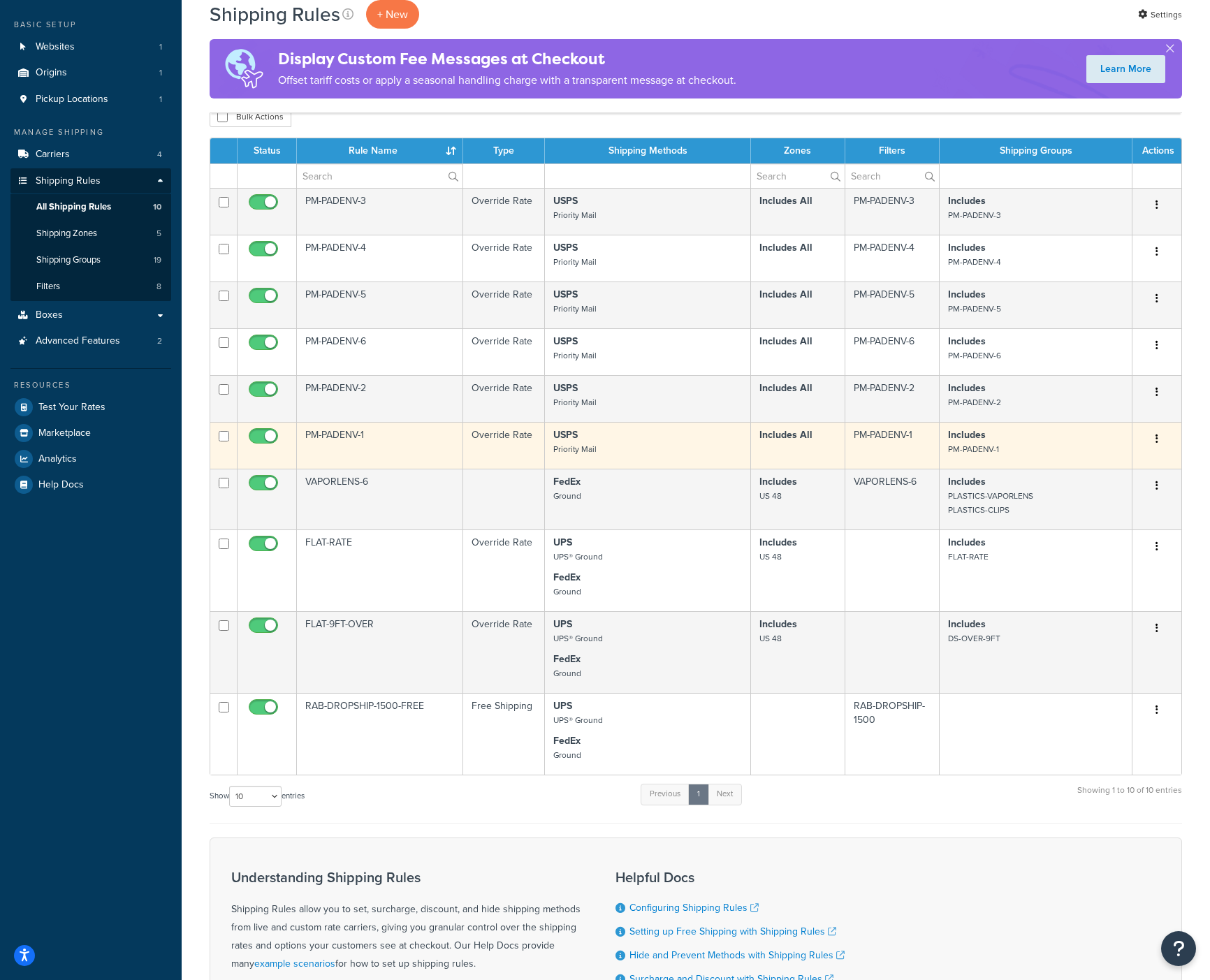 The image size is (1210, 980). Describe the element at coordinates (1160, 14) in the screenshot. I see `a: Settings` at that location.